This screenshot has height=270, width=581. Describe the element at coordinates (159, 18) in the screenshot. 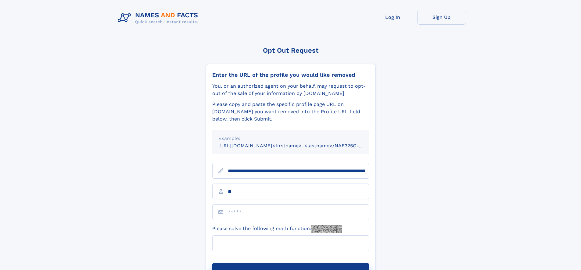

I see `img: Logo Names and Facts` at that location.